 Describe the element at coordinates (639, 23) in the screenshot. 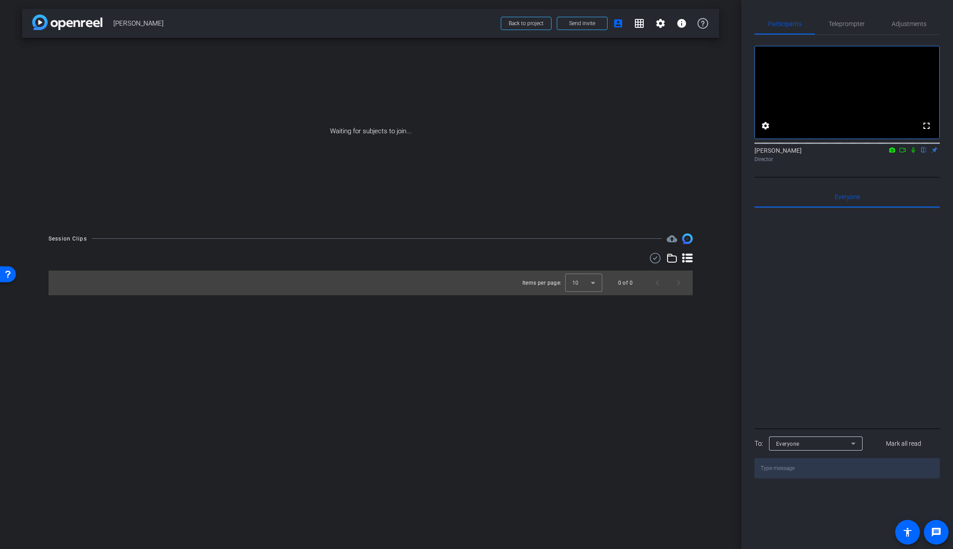

I see `mat-icon: grid_on` at that location.